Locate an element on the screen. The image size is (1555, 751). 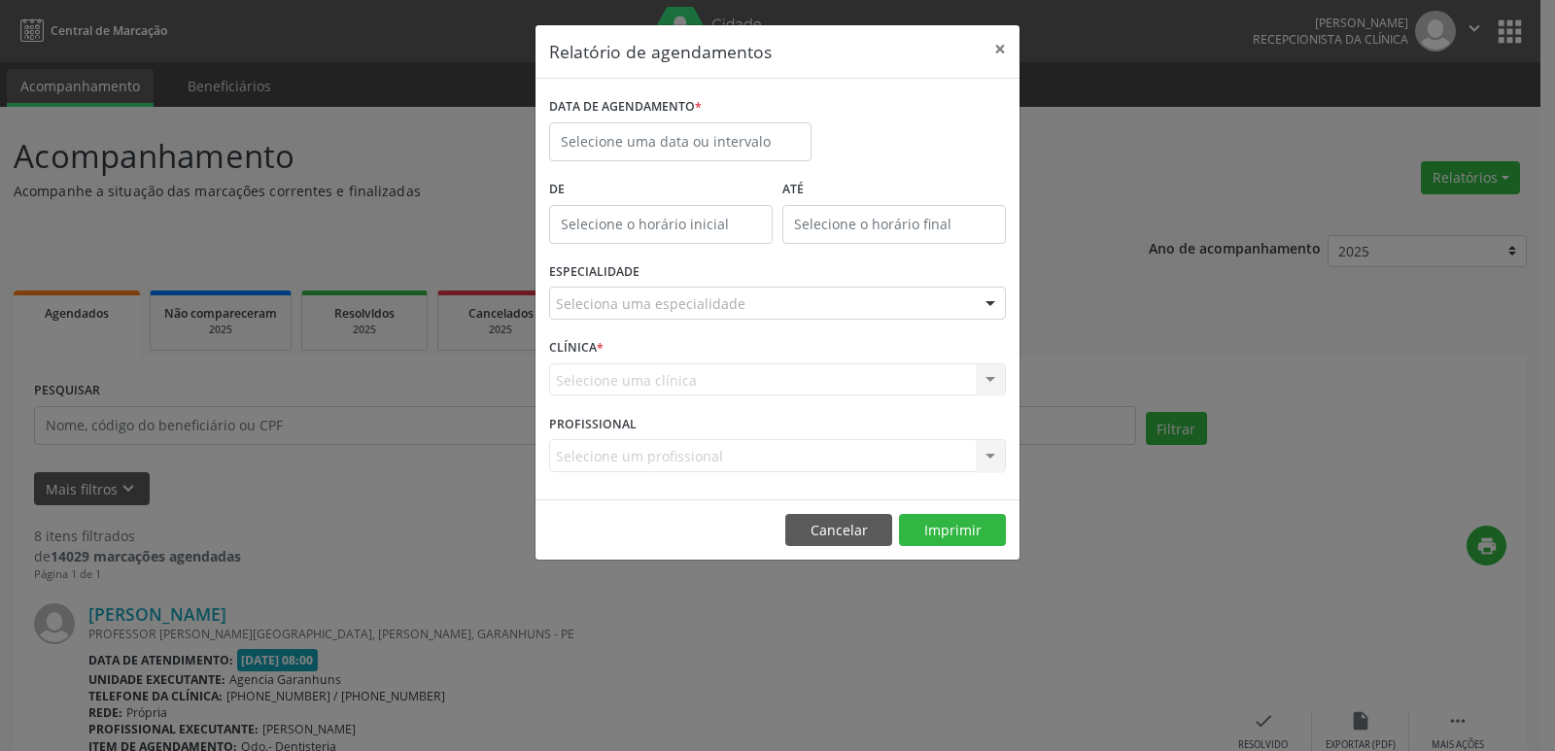
button: Imprimir is located at coordinates (952, 531).